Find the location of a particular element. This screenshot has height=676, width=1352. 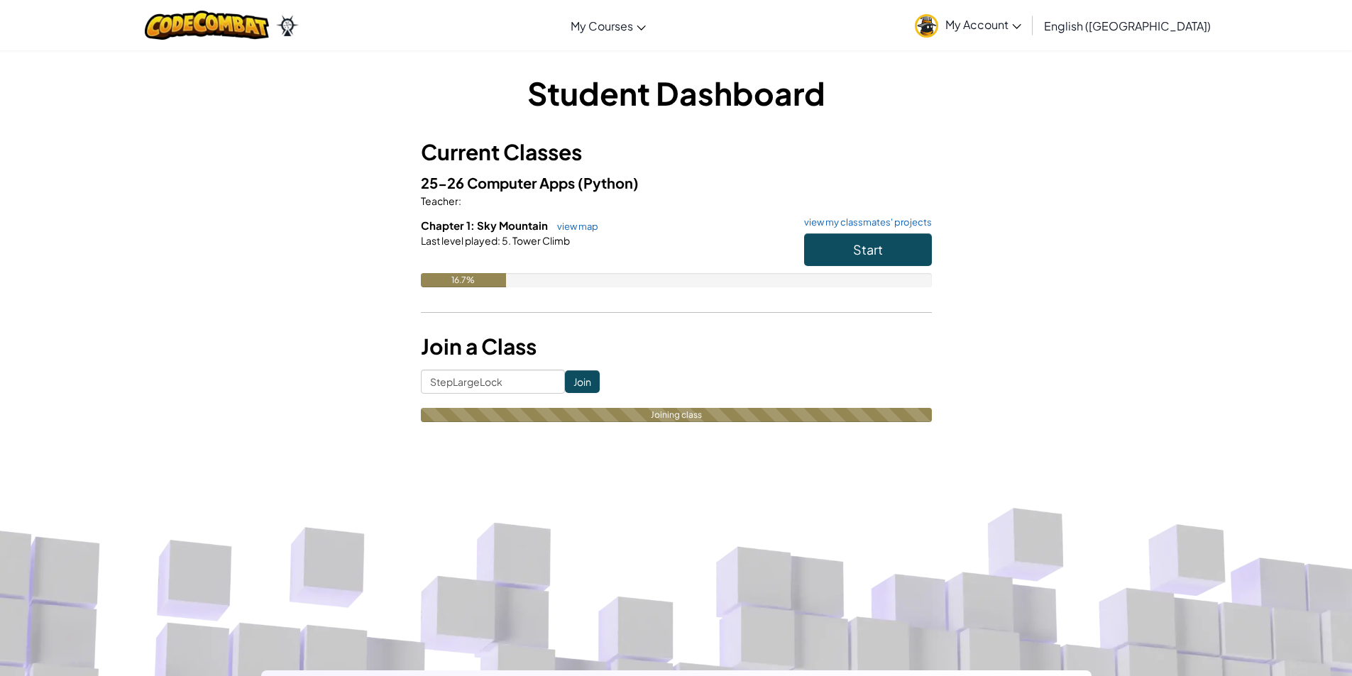

span: 5. is located at coordinates (505, 241).